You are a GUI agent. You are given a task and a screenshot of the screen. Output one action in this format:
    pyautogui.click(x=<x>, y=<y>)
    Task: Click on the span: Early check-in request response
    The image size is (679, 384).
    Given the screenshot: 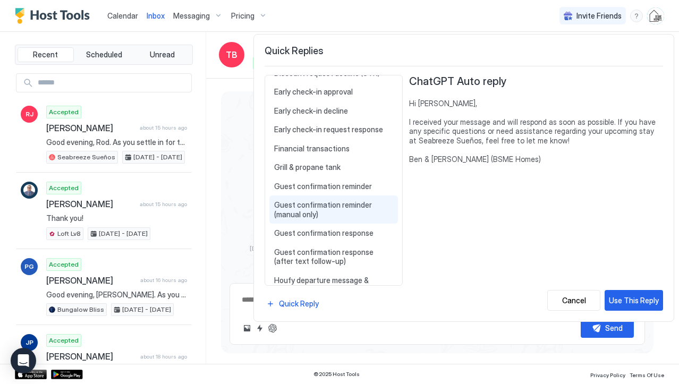 What is the action you would take?
    pyautogui.click(x=333, y=130)
    